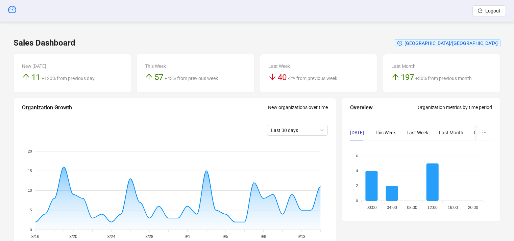  I want to click on span: 197, so click(407, 77).